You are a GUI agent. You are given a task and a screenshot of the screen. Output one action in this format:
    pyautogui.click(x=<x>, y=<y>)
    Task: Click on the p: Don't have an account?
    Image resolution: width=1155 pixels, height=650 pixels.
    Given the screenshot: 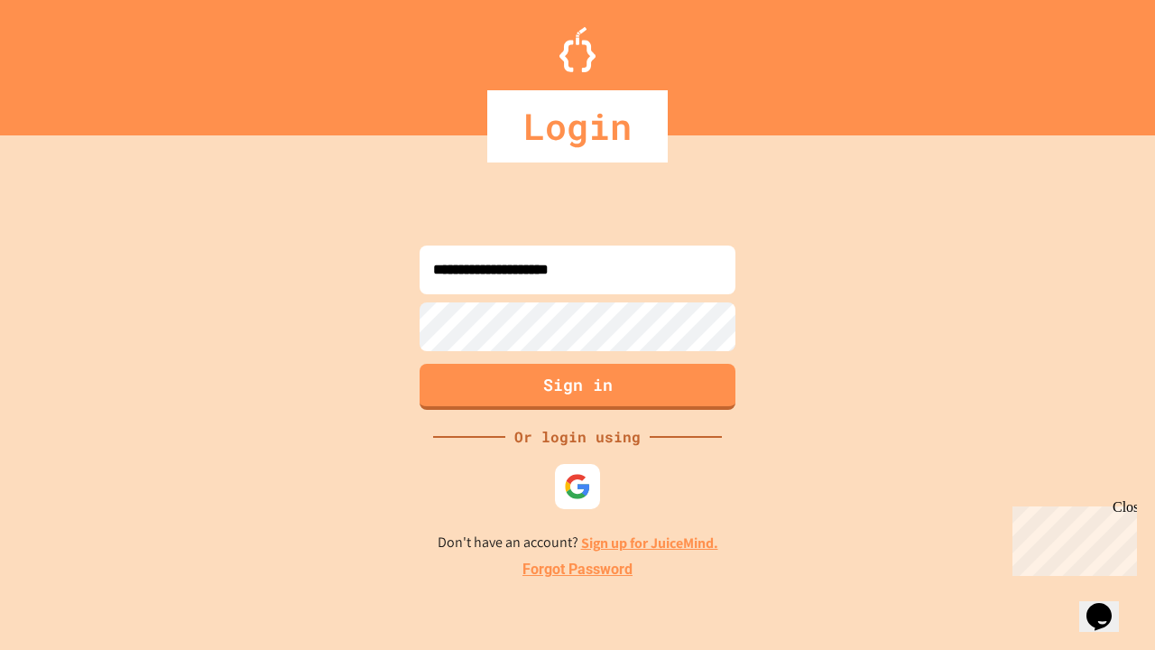 What is the action you would take?
    pyautogui.click(x=577, y=542)
    